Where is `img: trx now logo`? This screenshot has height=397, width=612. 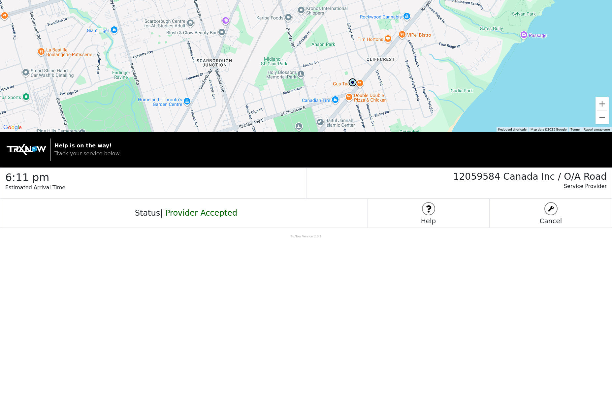 img: trx now logo is located at coordinates (26, 150).